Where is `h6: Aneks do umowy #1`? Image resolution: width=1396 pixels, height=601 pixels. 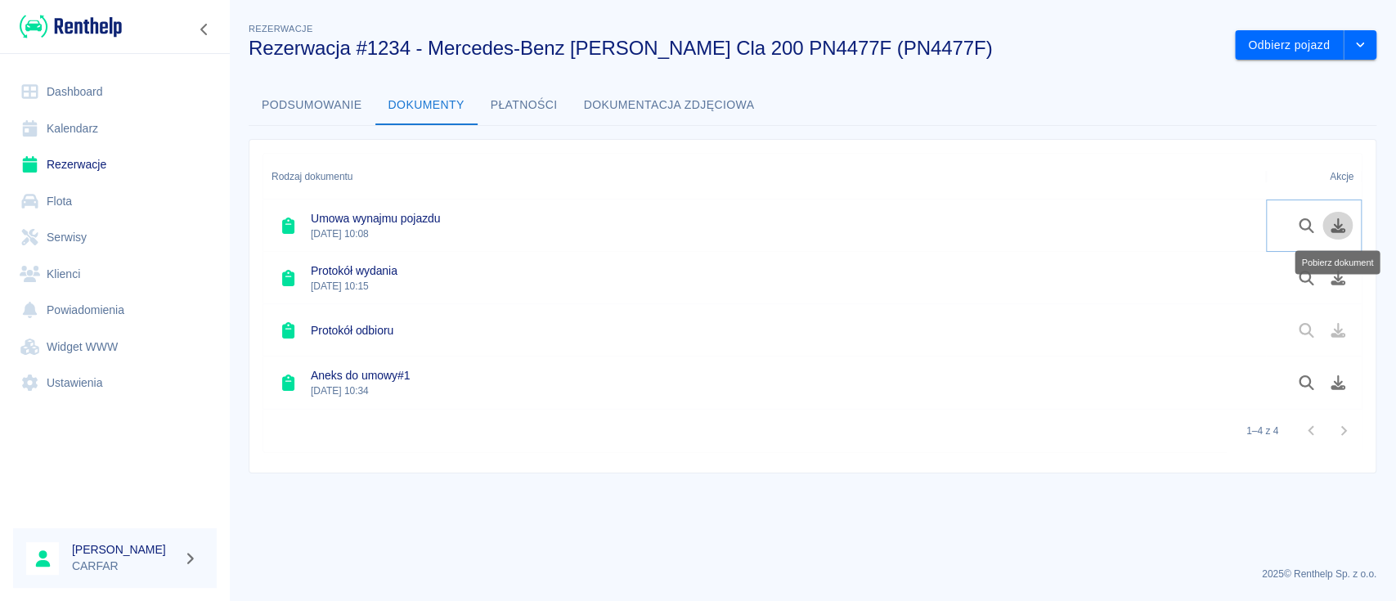 h6: Aneks do umowy #1 is located at coordinates (360, 375).